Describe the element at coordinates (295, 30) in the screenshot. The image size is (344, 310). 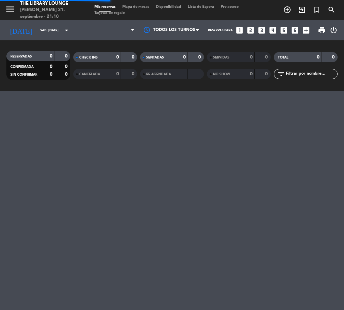
I see `i: looks_6` at that location.